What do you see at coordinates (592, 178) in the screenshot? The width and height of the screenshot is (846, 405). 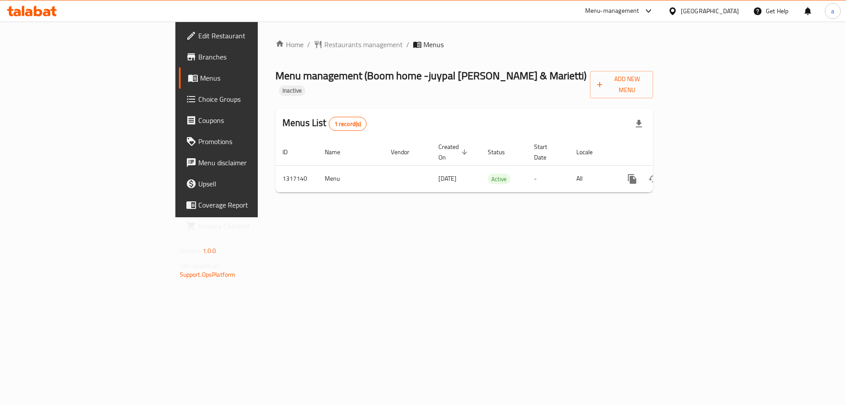 I see `td: All` at bounding box center [592, 178].